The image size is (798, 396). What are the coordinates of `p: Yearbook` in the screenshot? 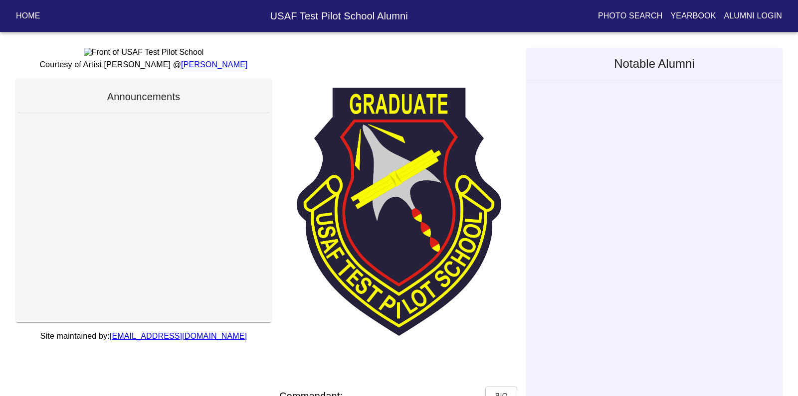 It's located at (693, 16).